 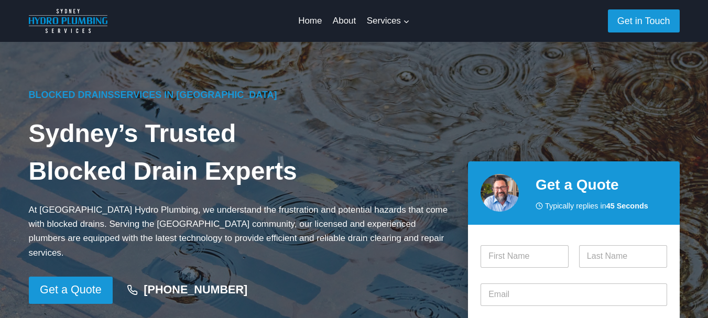 What do you see at coordinates (71, 95) in the screenshot?
I see `a: Blocked Drains` at bounding box center [71, 95].